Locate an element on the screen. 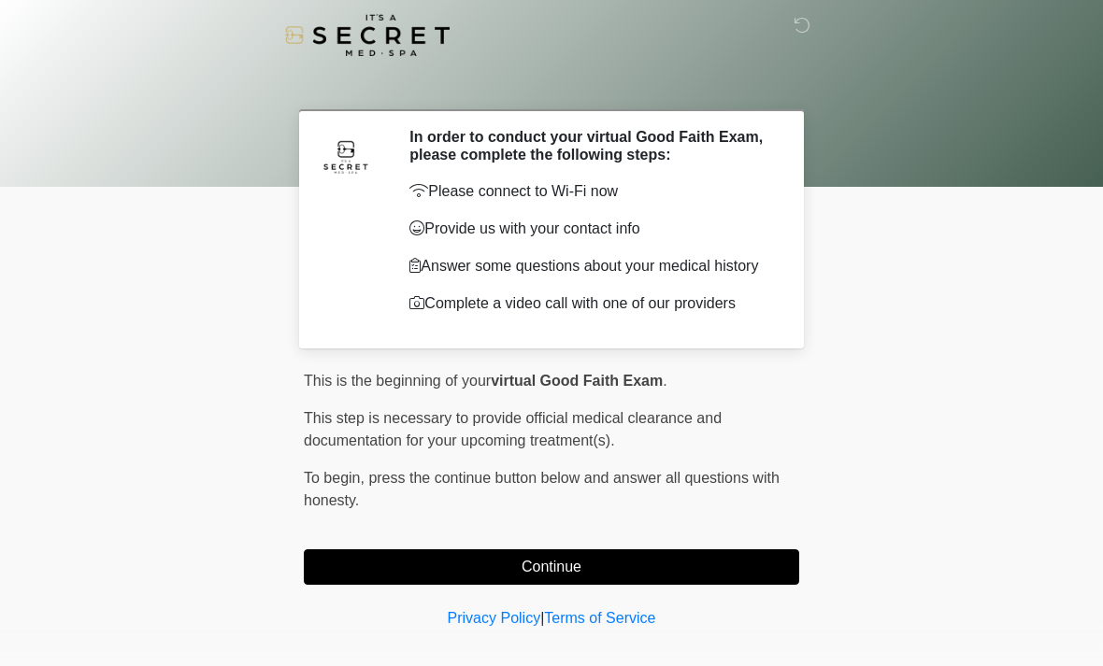 The image size is (1103, 666). span: press the continue button below and answer all questions with honesty. is located at coordinates (541, 489).